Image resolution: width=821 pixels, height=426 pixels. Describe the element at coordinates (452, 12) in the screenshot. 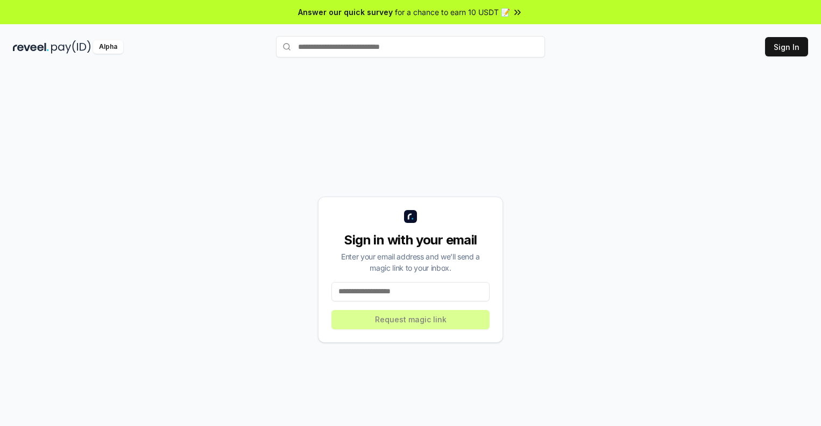

I see `span: for a chance to earn 10 USDT 📝` at that location.